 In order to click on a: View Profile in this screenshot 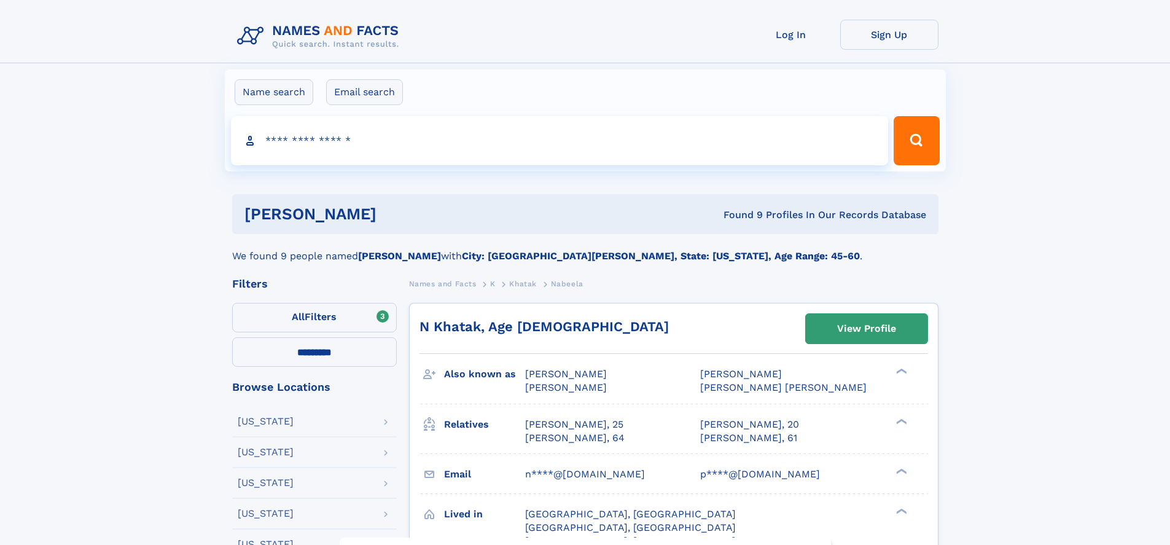, I will do `click(867, 329)`.